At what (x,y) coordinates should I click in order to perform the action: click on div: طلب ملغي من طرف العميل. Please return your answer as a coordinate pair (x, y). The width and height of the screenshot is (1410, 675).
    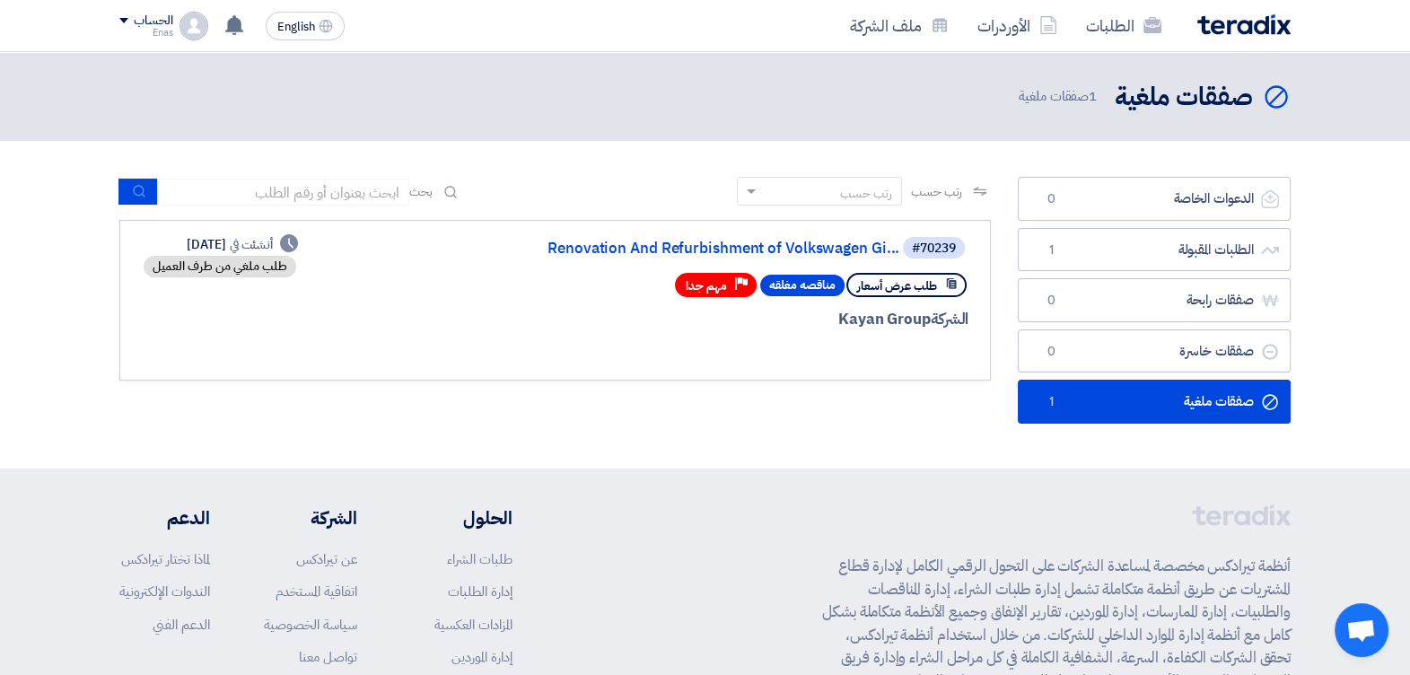
    Looking at the image, I should click on (220, 266).